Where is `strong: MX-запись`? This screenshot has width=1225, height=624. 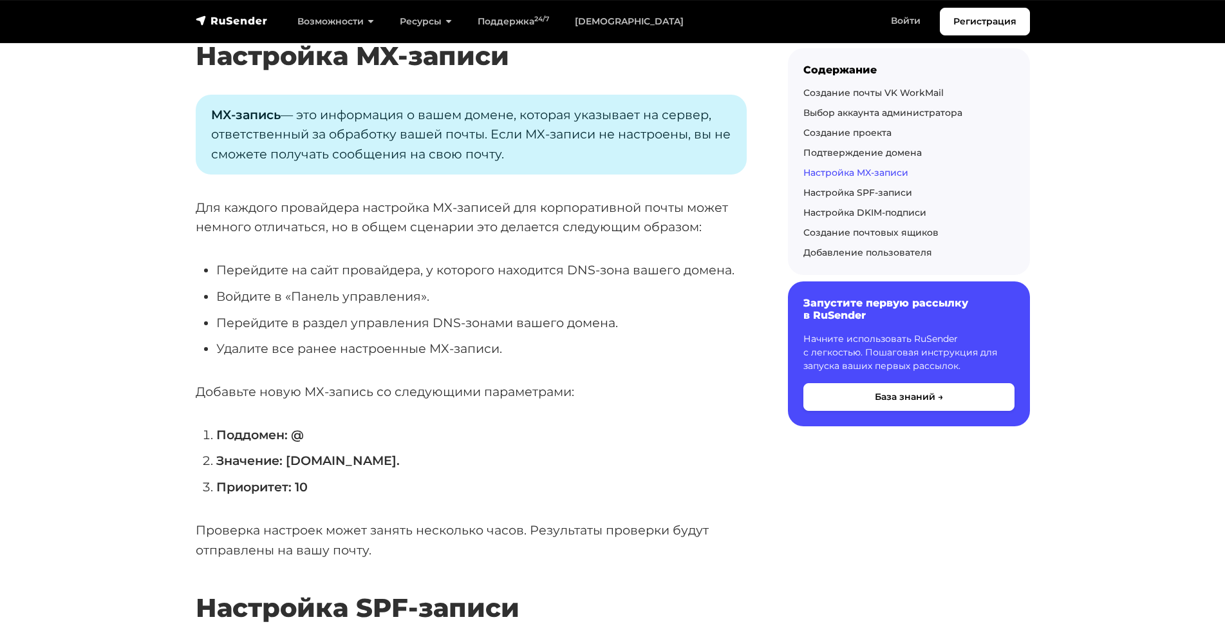
strong: MX-запись is located at coordinates (246, 115).